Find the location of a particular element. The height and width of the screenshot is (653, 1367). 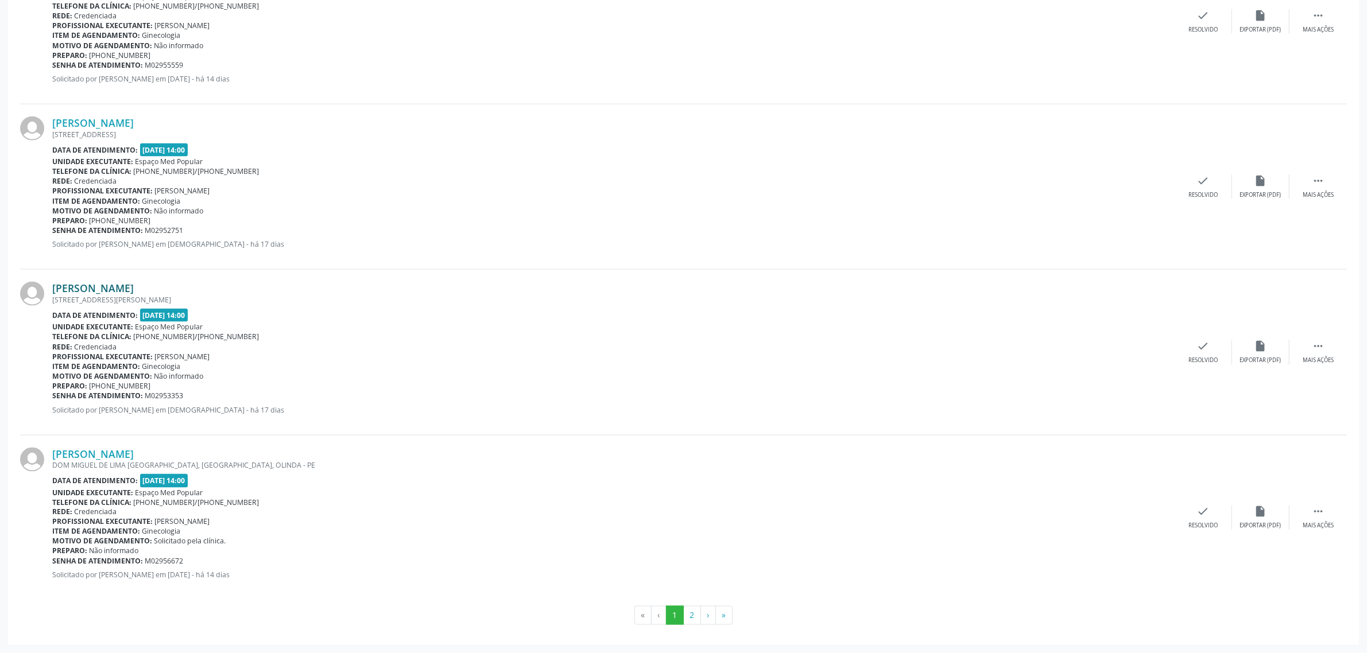

span: M02952751 is located at coordinates (164, 230).